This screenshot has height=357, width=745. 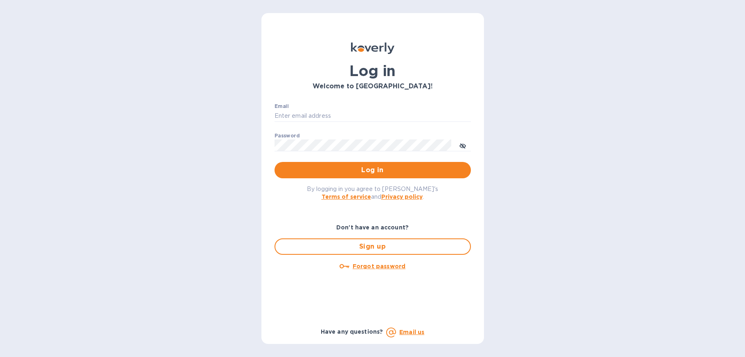 What do you see at coordinates (287, 136) in the screenshot?
I see `label: Password` at bounding box center [287, 136].